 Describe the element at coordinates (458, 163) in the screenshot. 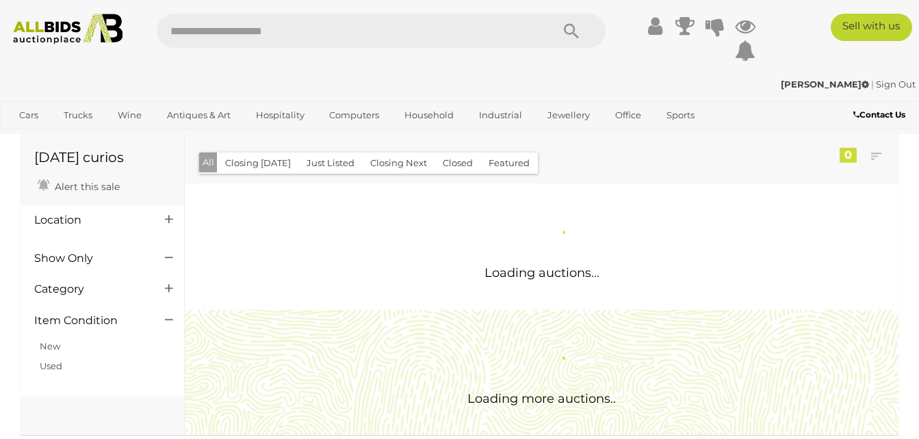

I see `button: Closed` at that location.